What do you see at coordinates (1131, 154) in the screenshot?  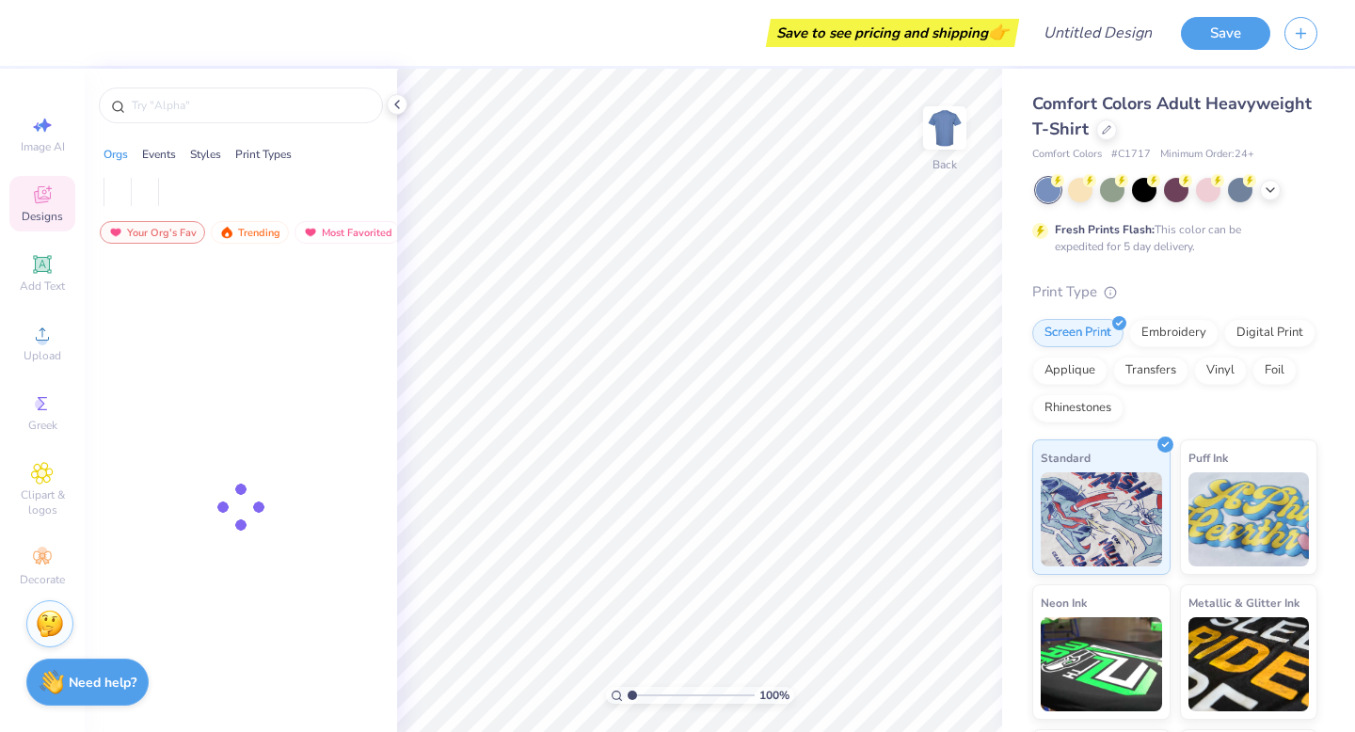 I see `span: # C1717` at bounding box center [1131, 154].